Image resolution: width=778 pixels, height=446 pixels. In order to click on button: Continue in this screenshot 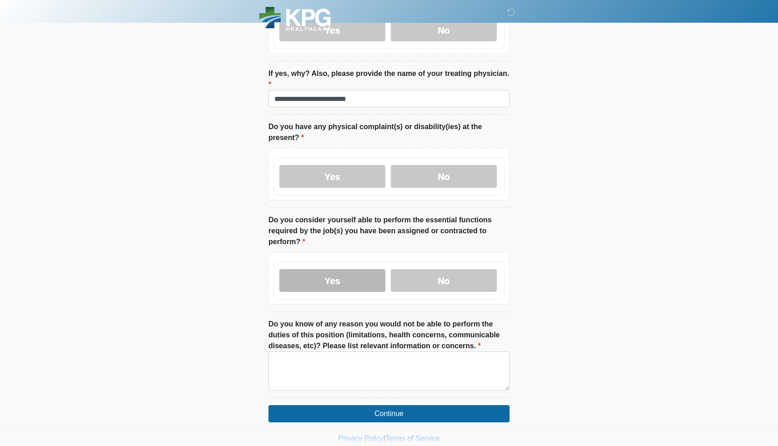, I will do `click(389, 414)`.